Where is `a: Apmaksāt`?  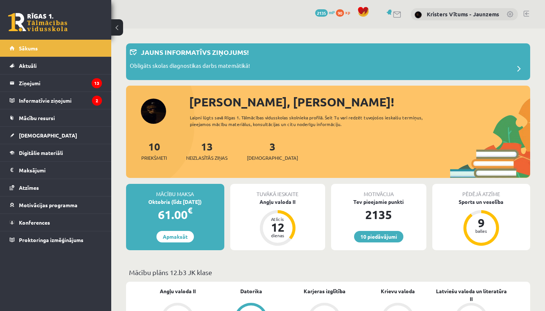 a: Apmaksāt is located at coordinates (175, 236).